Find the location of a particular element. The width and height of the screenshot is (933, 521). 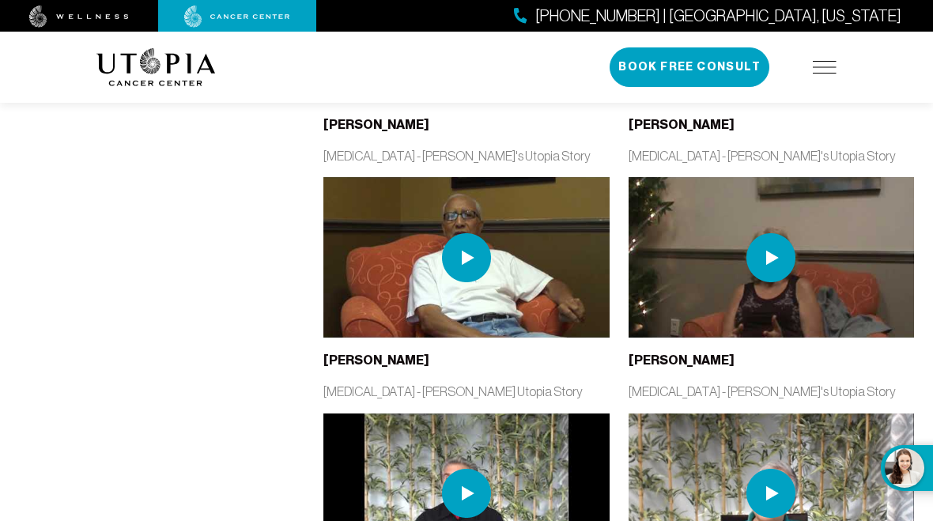

img: wellness is located at coordinates (79, 17).